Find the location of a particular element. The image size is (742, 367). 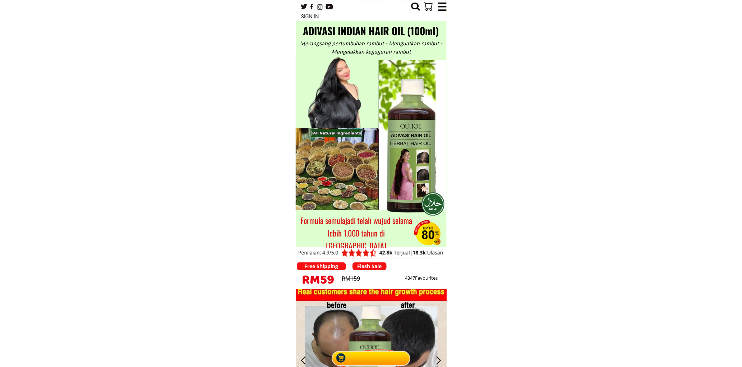

h3: RM59 is located at coordinates (322, 282).